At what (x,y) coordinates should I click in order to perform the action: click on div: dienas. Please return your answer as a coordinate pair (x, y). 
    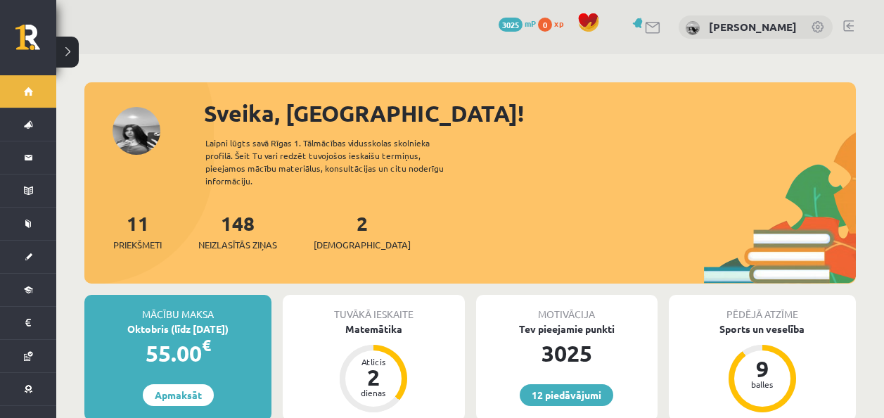
    Looking at the image, I should click on (373, 392).